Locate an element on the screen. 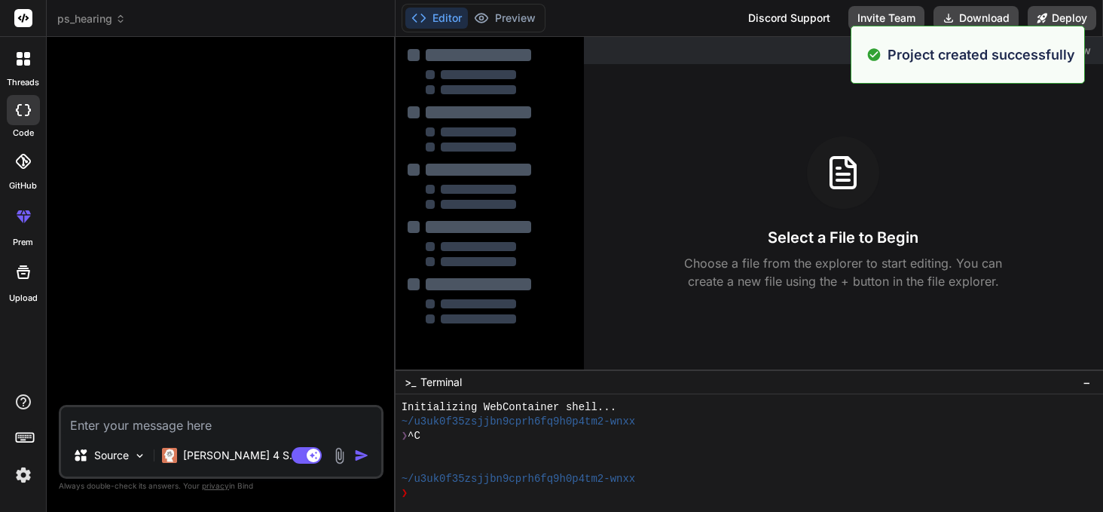 The width and height of the screenshot is (1103, 512). label: code is located at coordinates (23, 133).